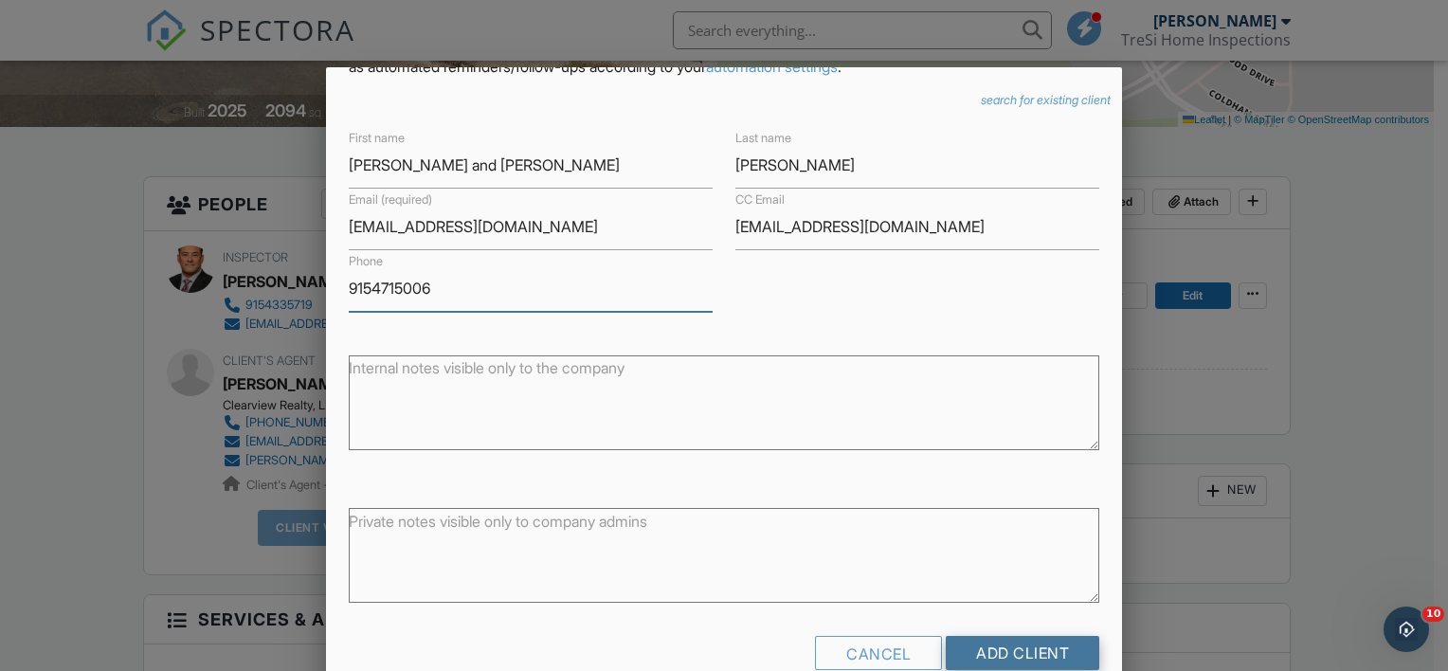 Image resolution: width=1448 pixels, height=671 pixels. What do you see at coordinates (497, 521) in the screenshot?
I see `label: Private notes visible only to company admins` at bounding box center [497, 521].